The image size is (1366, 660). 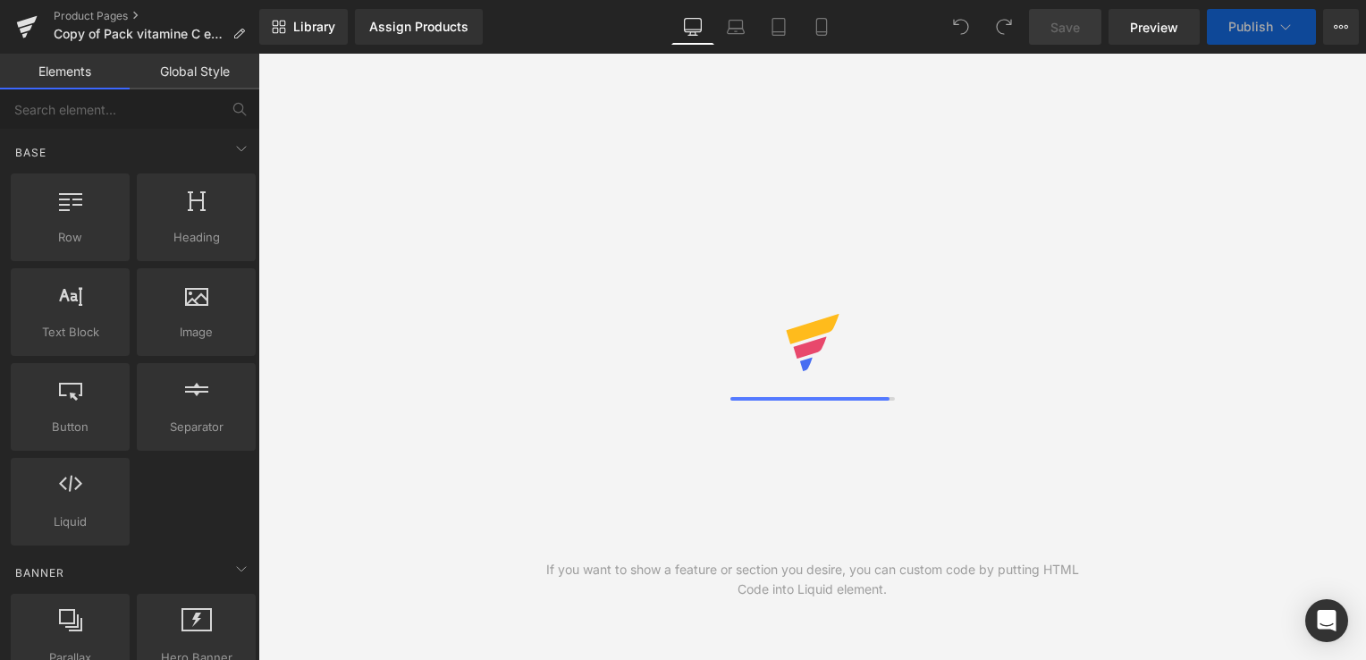 What do you see at coordinates (314, 27) in the screenshot?
I see `span: Library` at bounding box center [314, 27].